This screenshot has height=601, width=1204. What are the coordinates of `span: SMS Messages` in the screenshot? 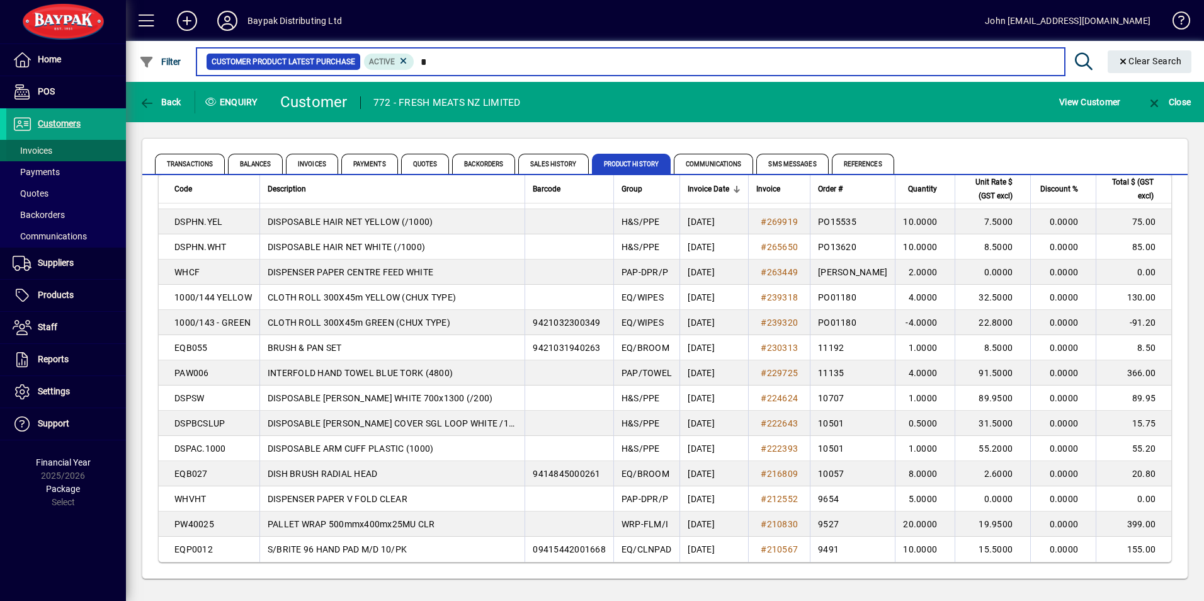 It's located at (792, 164).